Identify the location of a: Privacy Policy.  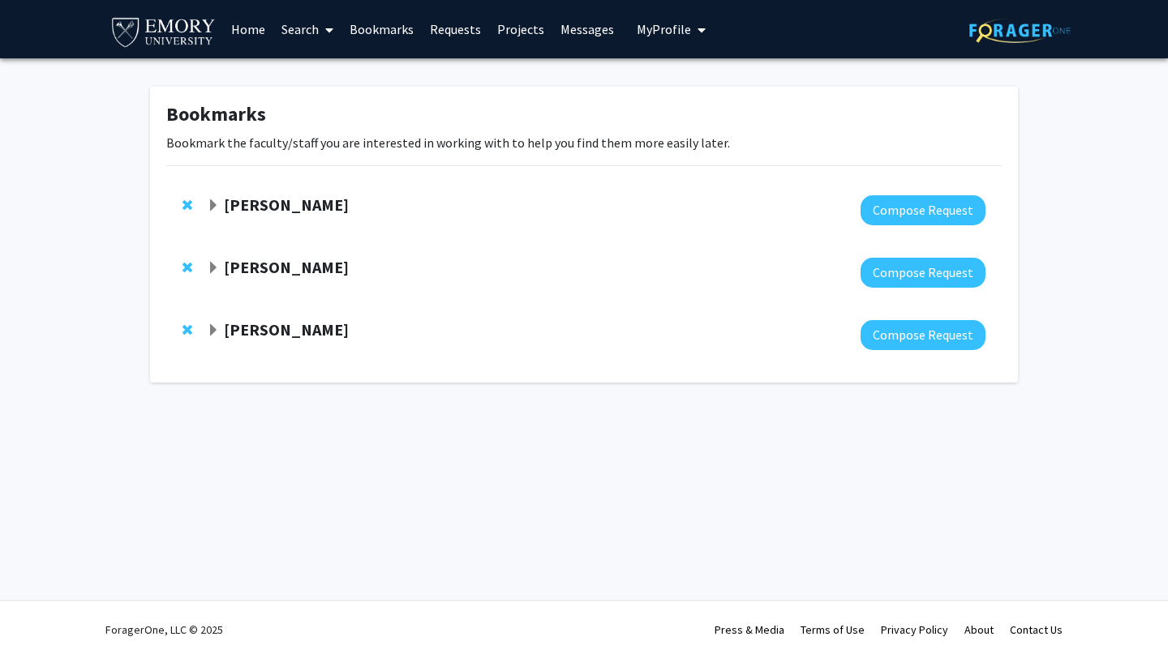
(914, 630).